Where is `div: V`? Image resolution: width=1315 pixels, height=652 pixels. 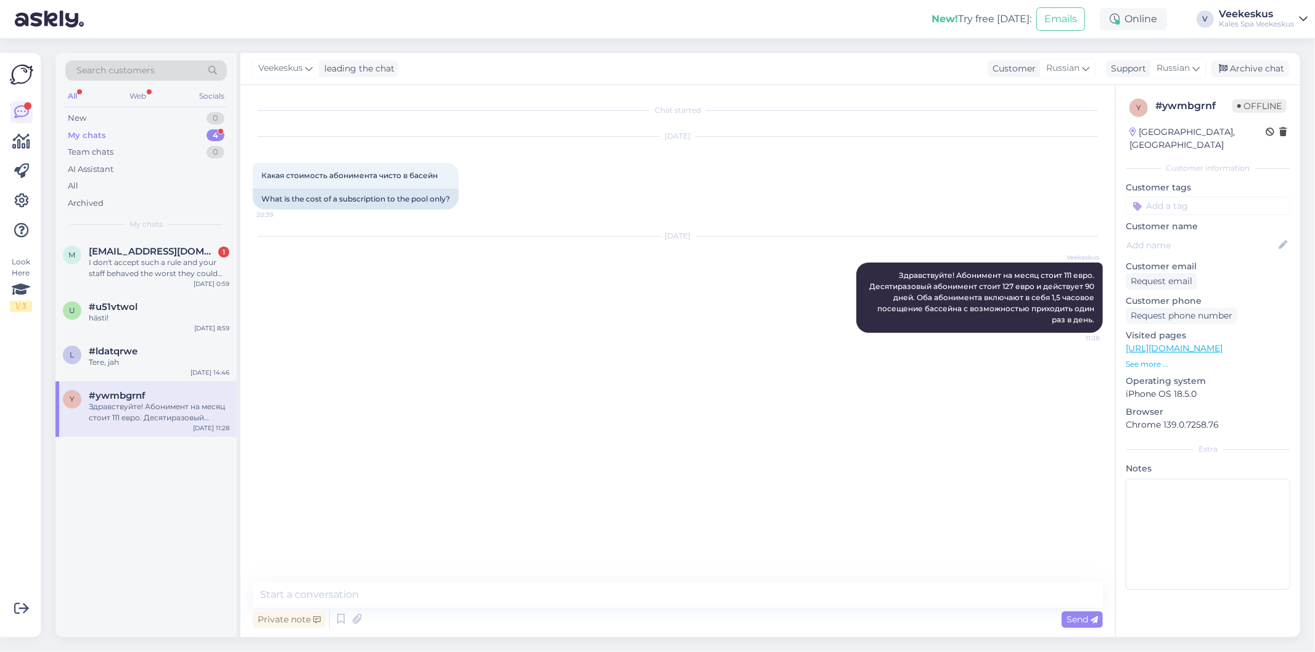
div: V is located at coordinates (1205, 19).